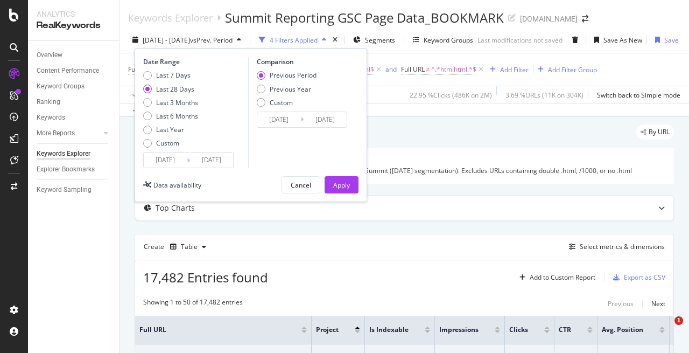 The height and width of the screenshot is (353, 689). Describe the element at coordinates (520, 40) in the screenshot. I see `div: Last modifications not saved` at that location.